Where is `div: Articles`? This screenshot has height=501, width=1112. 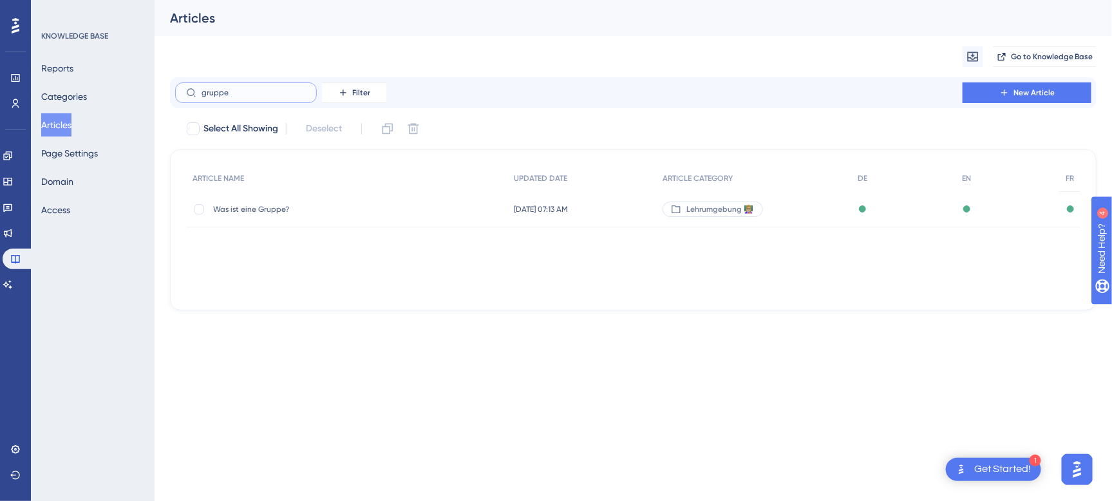 div: Articles is located at coordinates (617, 18).